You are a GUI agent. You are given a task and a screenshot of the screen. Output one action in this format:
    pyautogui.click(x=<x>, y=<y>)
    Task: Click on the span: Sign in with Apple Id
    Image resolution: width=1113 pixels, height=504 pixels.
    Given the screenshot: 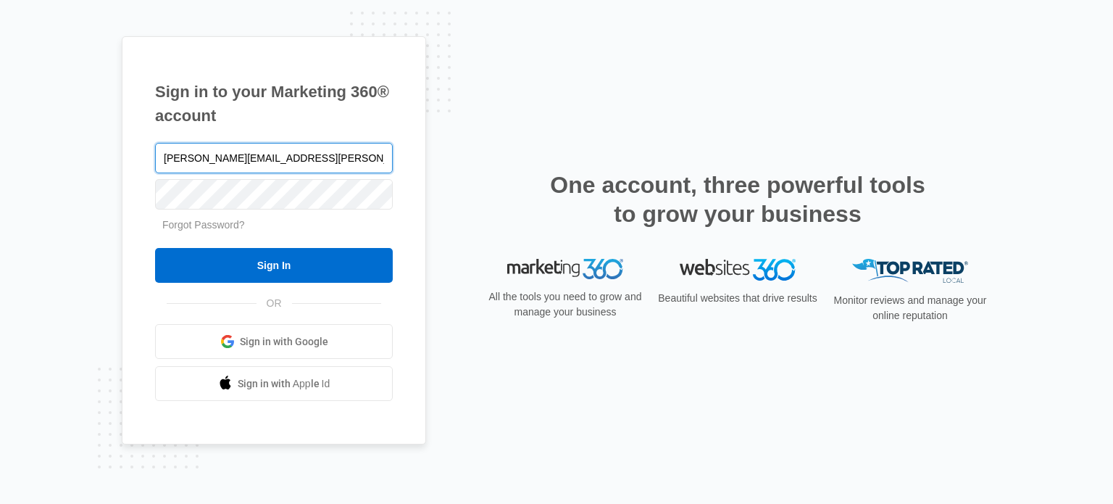 What is the action you would take?
    pyautogui.click(x=284, y=383)
    